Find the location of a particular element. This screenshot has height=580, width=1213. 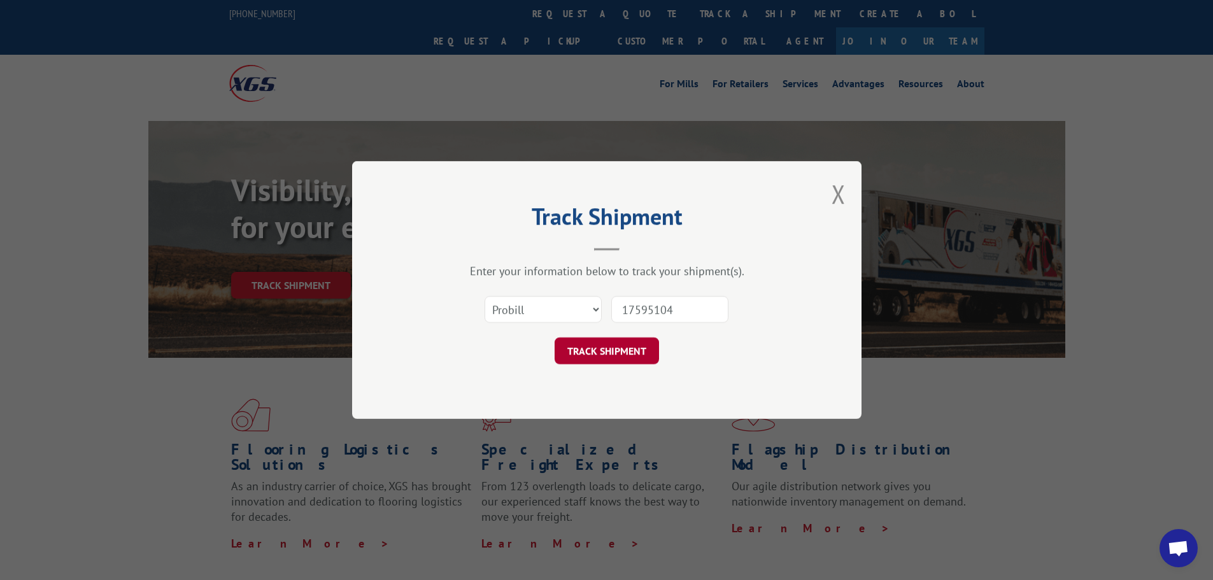

div: Enter your information below to track your shipment(s). is located at coordinates (607, 271).